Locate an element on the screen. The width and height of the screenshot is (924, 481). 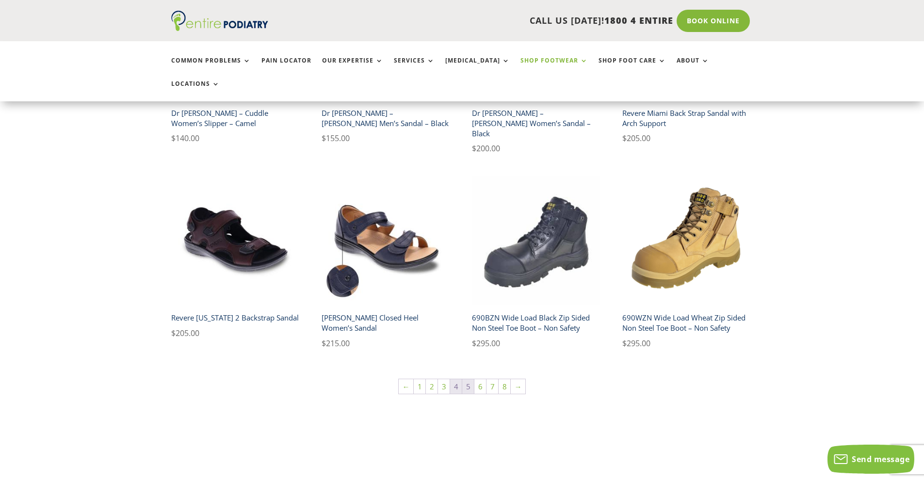
a: Pain Locator is located at coordinates (286, 67).